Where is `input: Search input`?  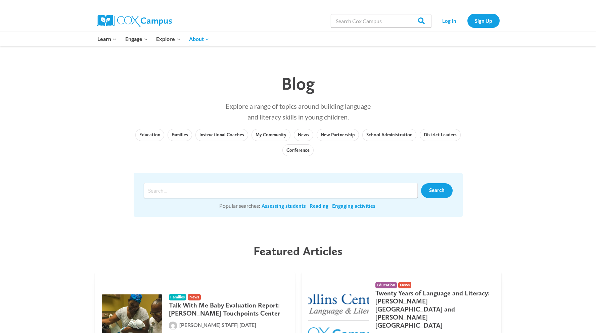
input: Search input is located at coordinates (281, 190).